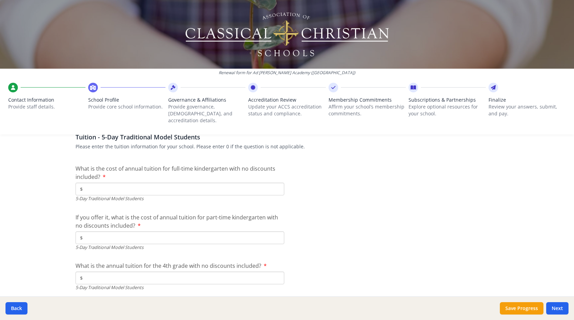 The height and width of the screenshot is (320, 574). Describe the element at coordinates (287, 34) in the screenshot. I see `img: Logo` at that location.